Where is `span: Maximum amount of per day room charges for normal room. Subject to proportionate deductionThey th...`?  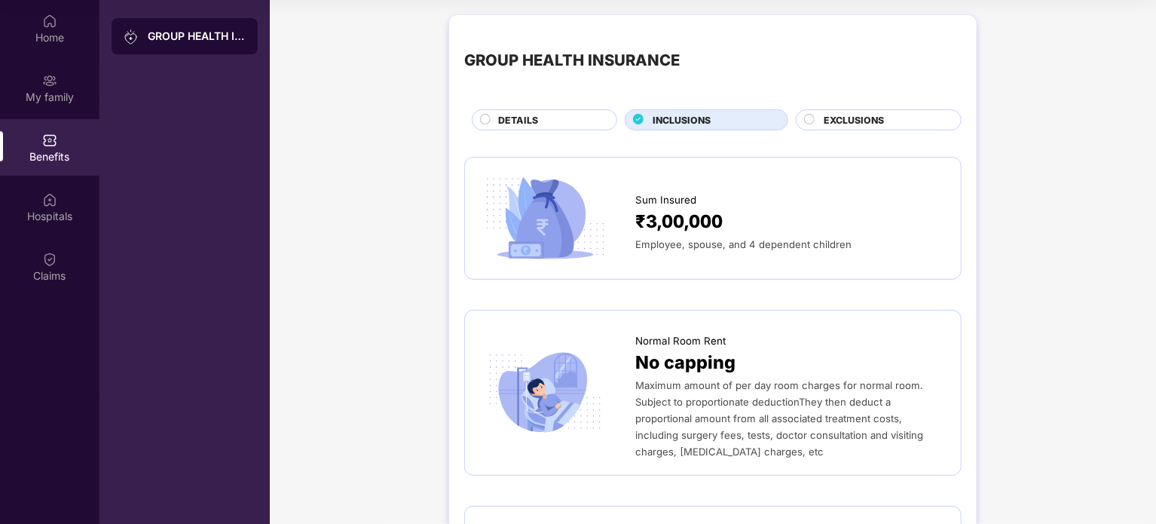
span: Maximum amount of per day room charges for normal room. Subject to proportionate deductionThey th... is located at coordinates (779, 418).